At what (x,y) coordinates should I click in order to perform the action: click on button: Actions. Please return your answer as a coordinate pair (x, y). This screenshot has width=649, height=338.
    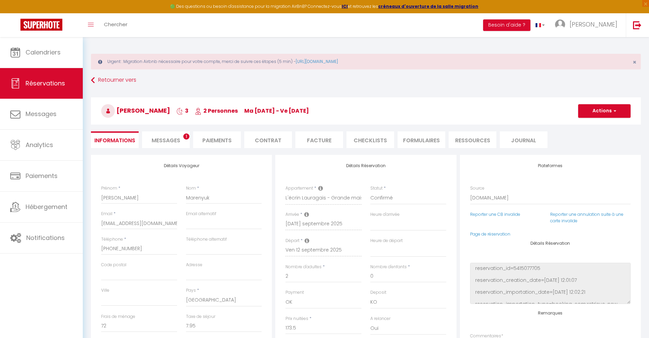
    Looking at the image, I should click on (605, 111).